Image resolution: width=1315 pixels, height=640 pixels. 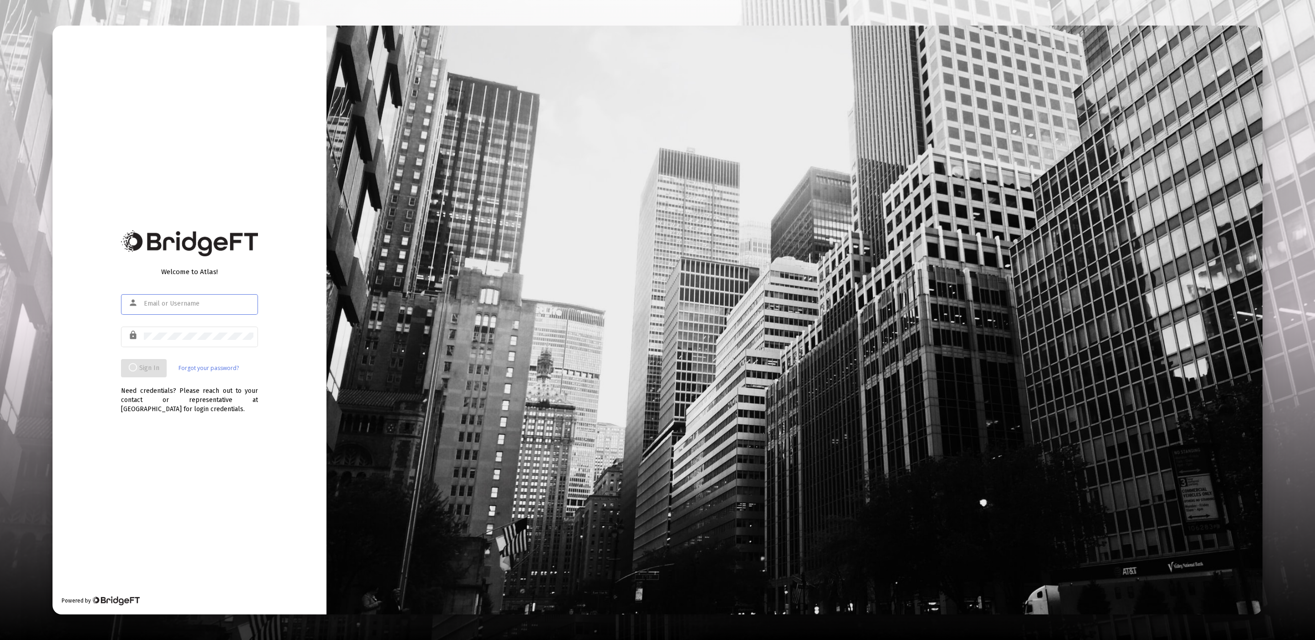 What do you see at coordinates (134, 303) in the screenshot?
I see `mat-icon: person` at bounding box center [134, 303].